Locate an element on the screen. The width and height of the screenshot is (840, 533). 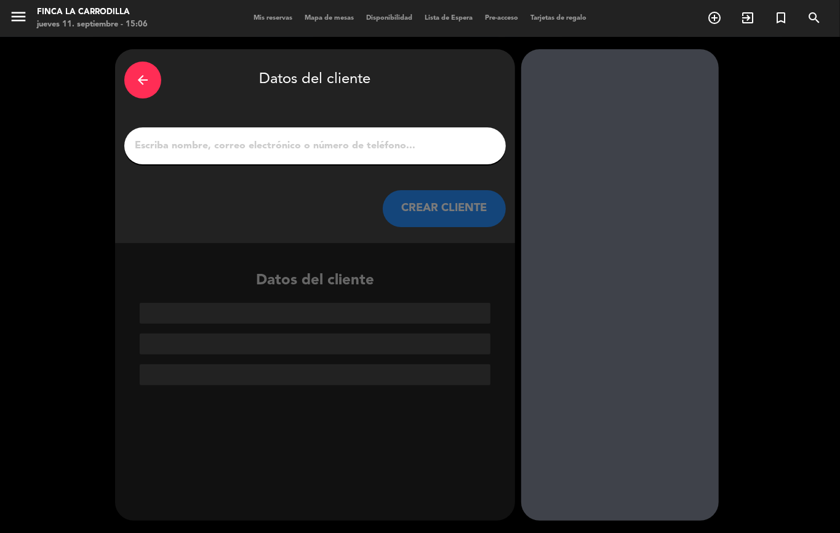
i: turned_in_not is located at coordinates (781, 18).